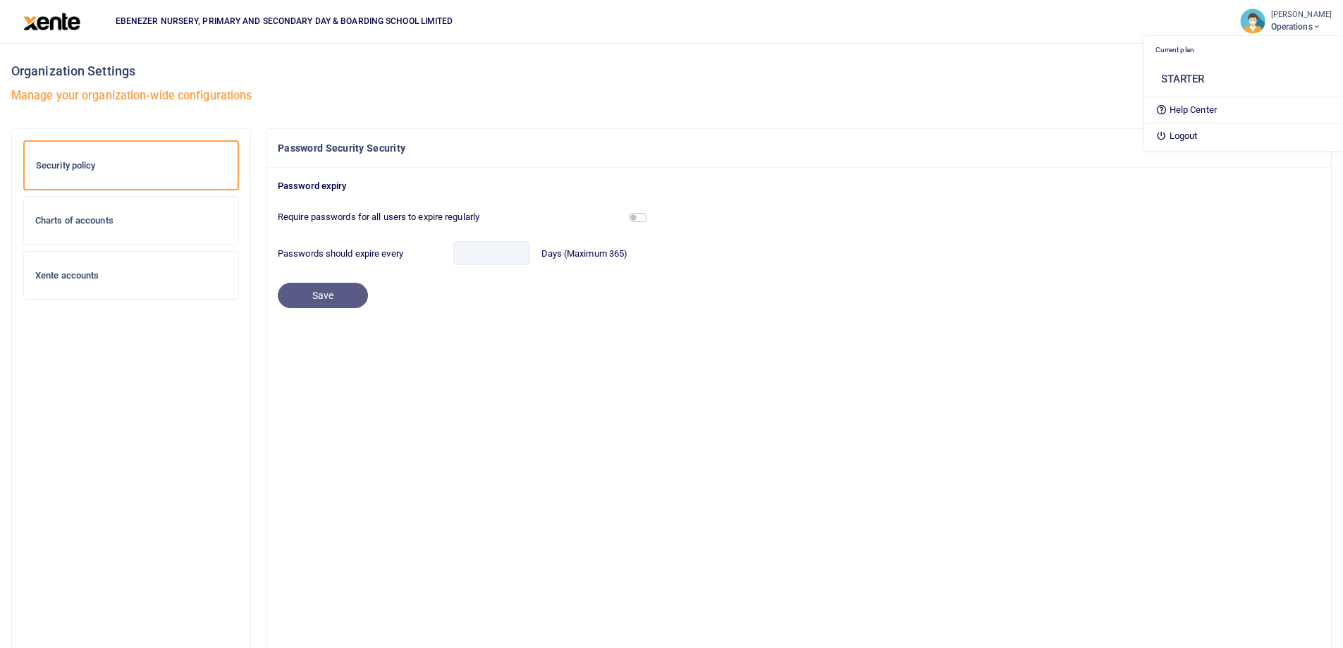 This screenshot has width=1343, height=648. I want to click on h4: Password Security Security, so click(799, 148).